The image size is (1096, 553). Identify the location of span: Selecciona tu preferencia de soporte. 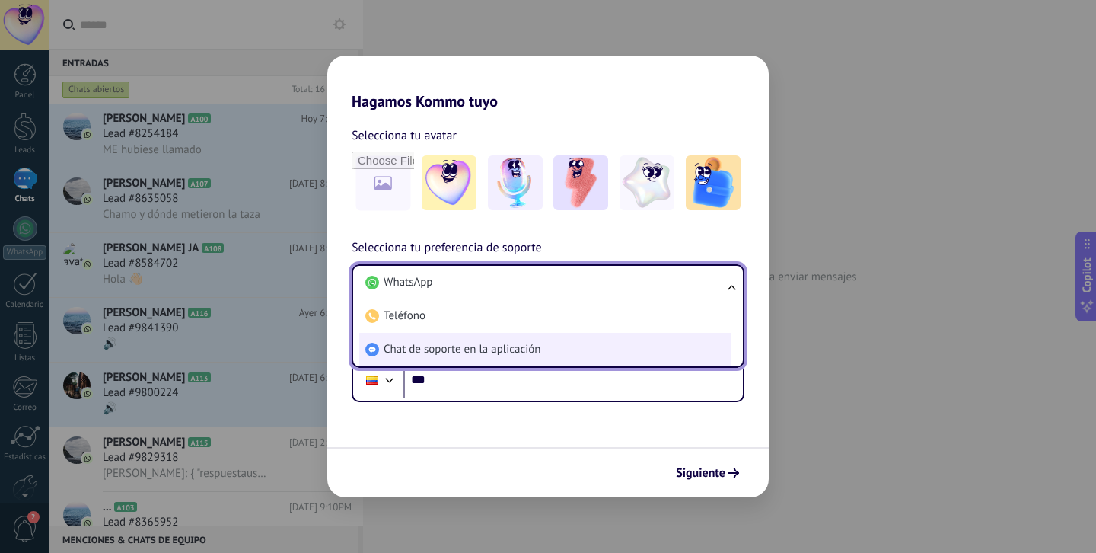
(447, 248).